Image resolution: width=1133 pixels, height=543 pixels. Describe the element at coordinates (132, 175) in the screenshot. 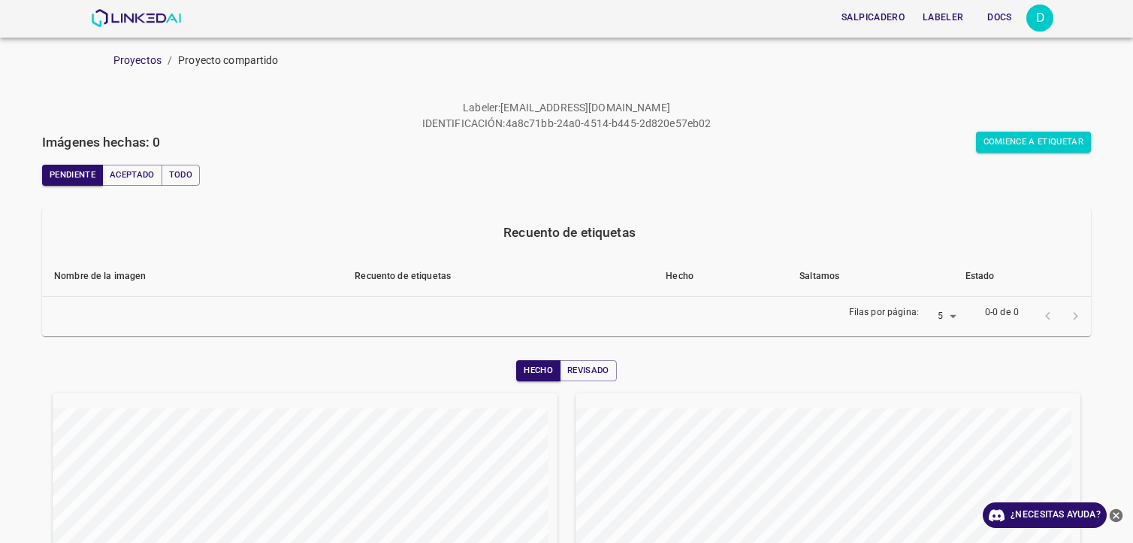

I see `button: Aceptado` at that location.